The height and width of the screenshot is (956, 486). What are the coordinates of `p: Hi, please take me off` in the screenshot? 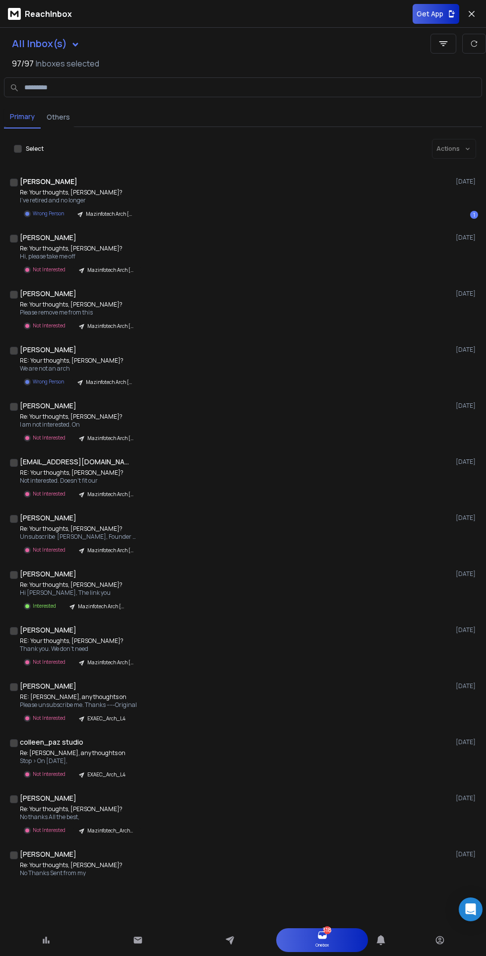 It's located at (79, 256).